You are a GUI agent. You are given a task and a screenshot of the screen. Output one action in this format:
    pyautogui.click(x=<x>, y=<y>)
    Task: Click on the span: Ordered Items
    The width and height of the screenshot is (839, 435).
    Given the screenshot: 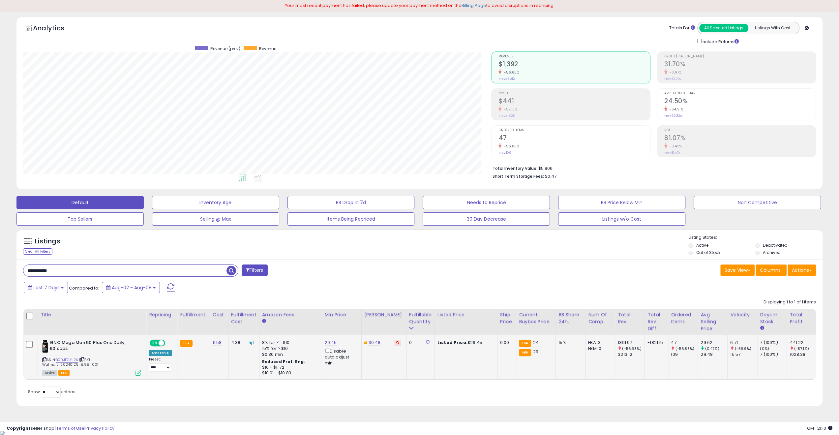 What is the action you would take?
    pyautogui.click(x=574, y=130)
    